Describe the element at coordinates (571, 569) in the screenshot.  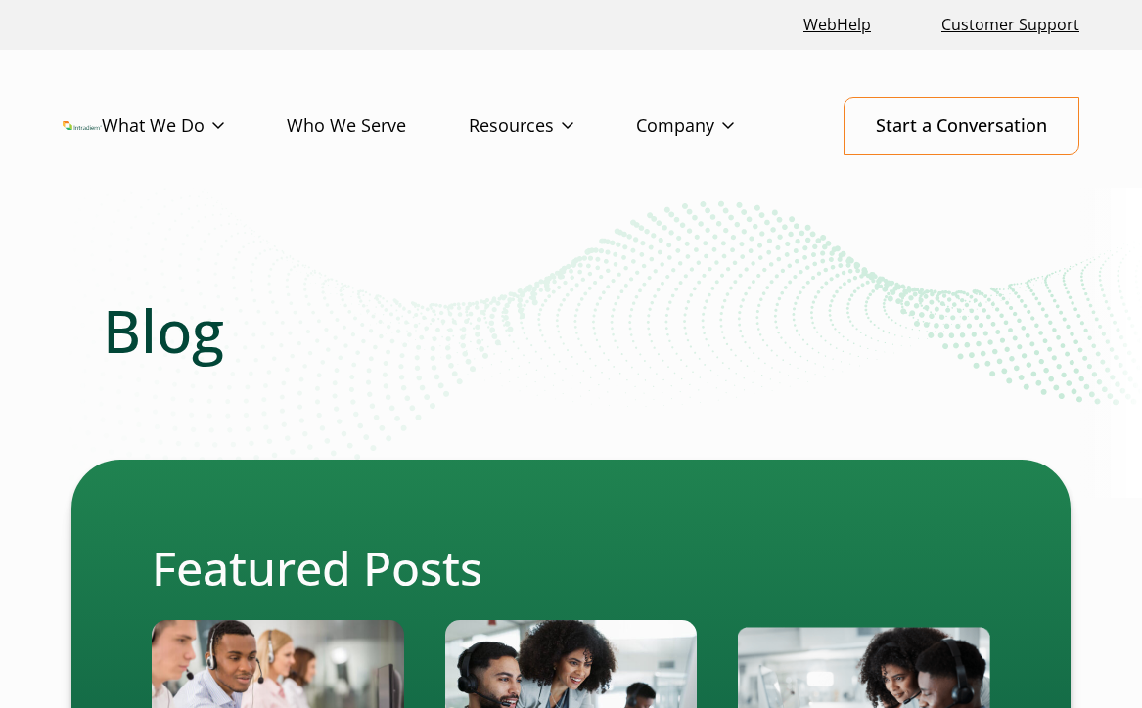
I see `h2: Featured Posts` at that location.